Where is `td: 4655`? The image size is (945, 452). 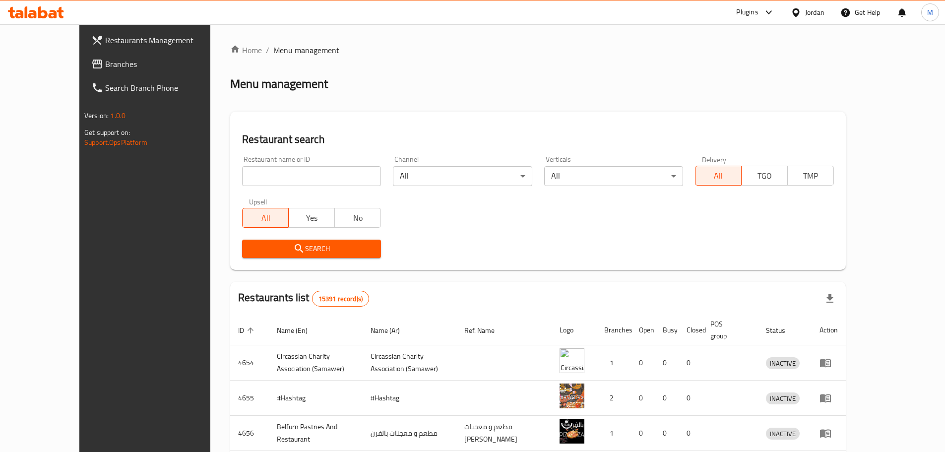 td: 4655 is located at coordinates (250, 398).